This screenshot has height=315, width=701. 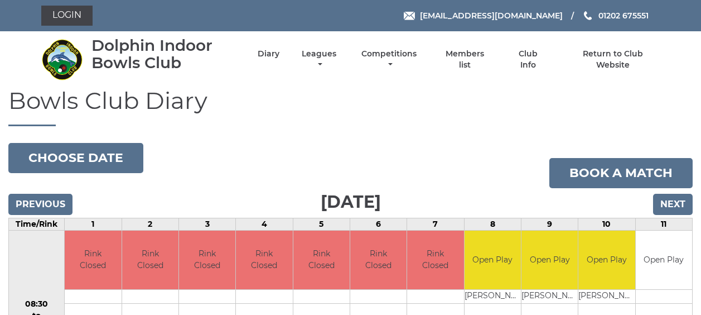 What do you see at coordinates (389, 59) in the screenshot?
I see `a: Competitions` at bounding box center [389, 59].